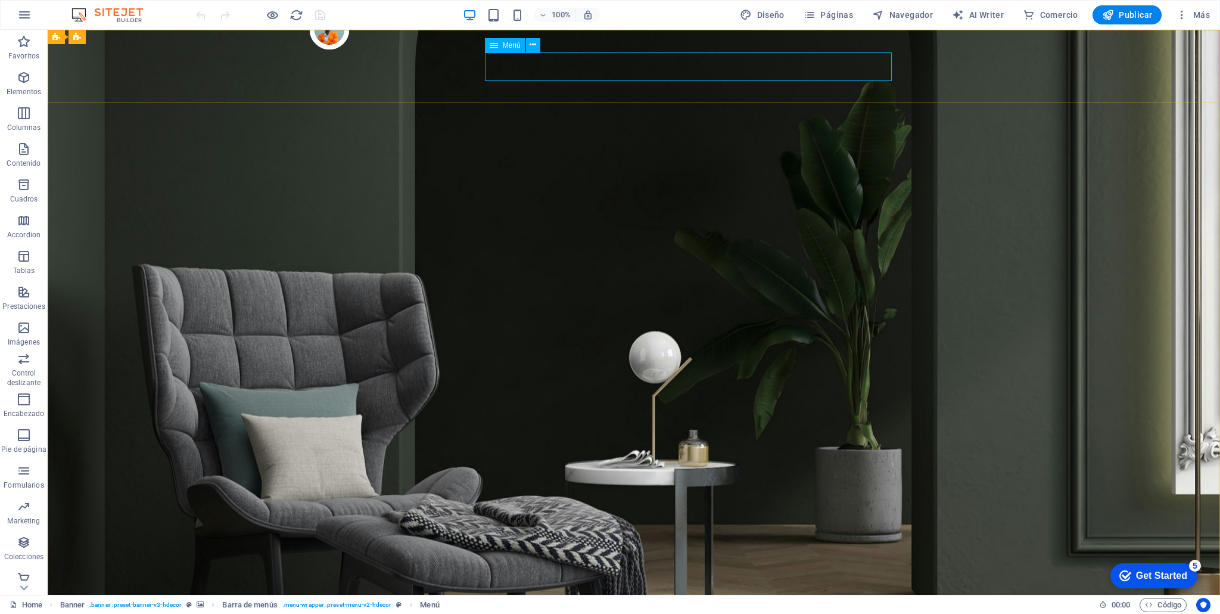 The height and width of the screenshot is (614, 1220). What do you see at coordinates (1163, 605) in the screenshot?
I see `button: Código` at bounding box center [1163, 605].